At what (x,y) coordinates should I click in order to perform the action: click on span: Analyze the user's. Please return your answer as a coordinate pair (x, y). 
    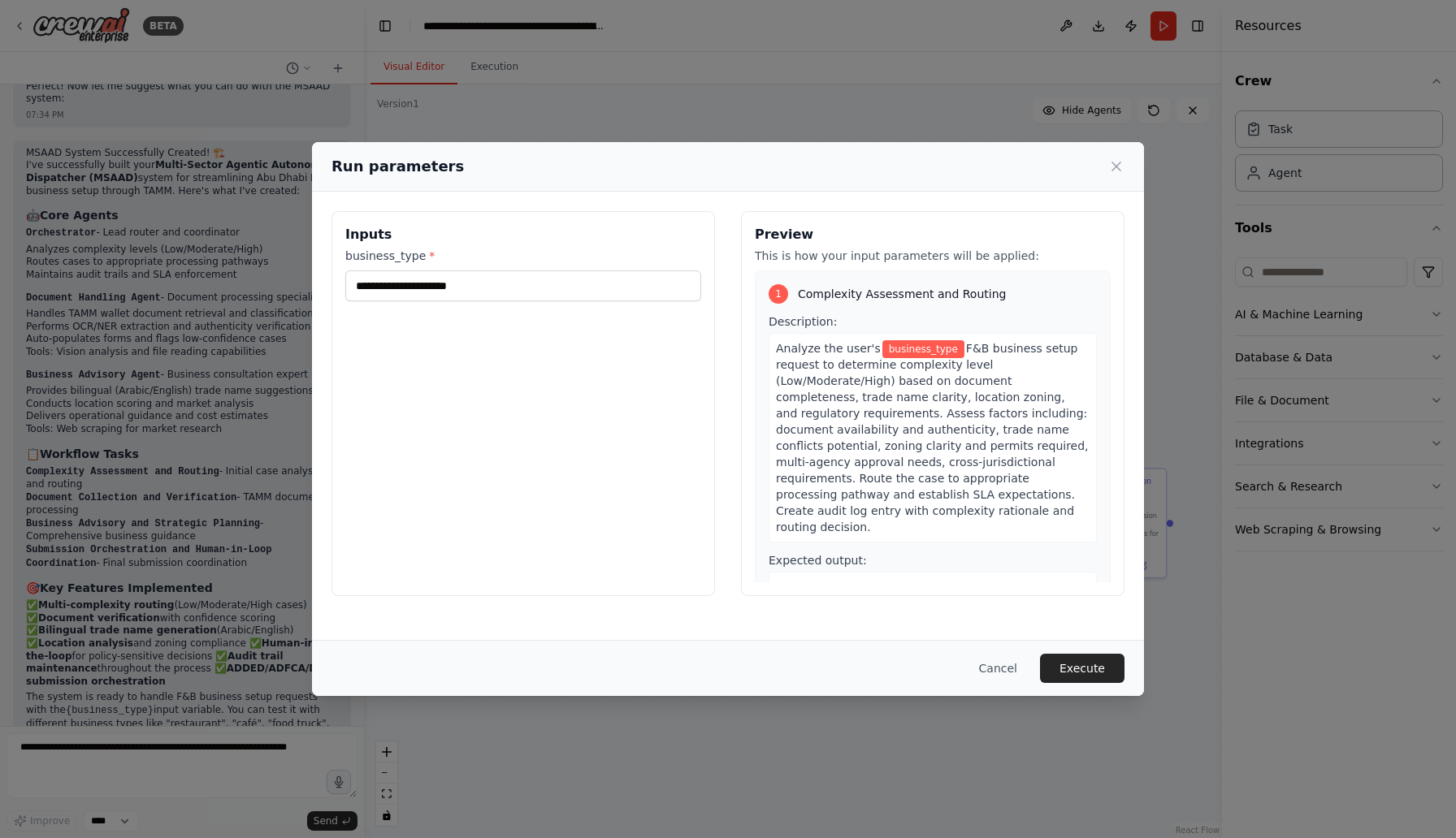
    Looking at the image, I should click on (828, 348).